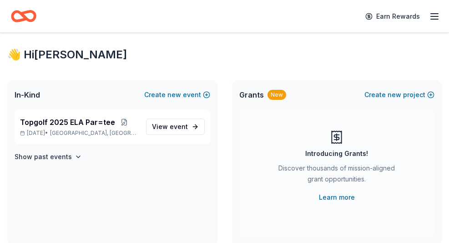 The width and height of the screenshot is (449, 243). What do you see at coordinates (24, 16) in the screenshot?
I see `a: Home` at bounding box center [24, 16].